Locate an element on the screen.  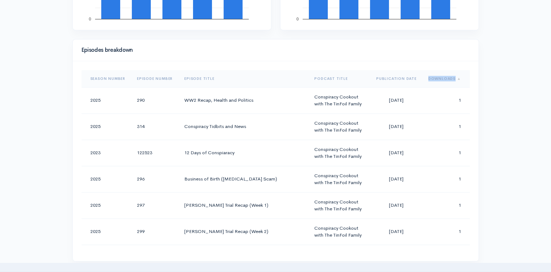
td: 296 is located at coordinates (155, 179).